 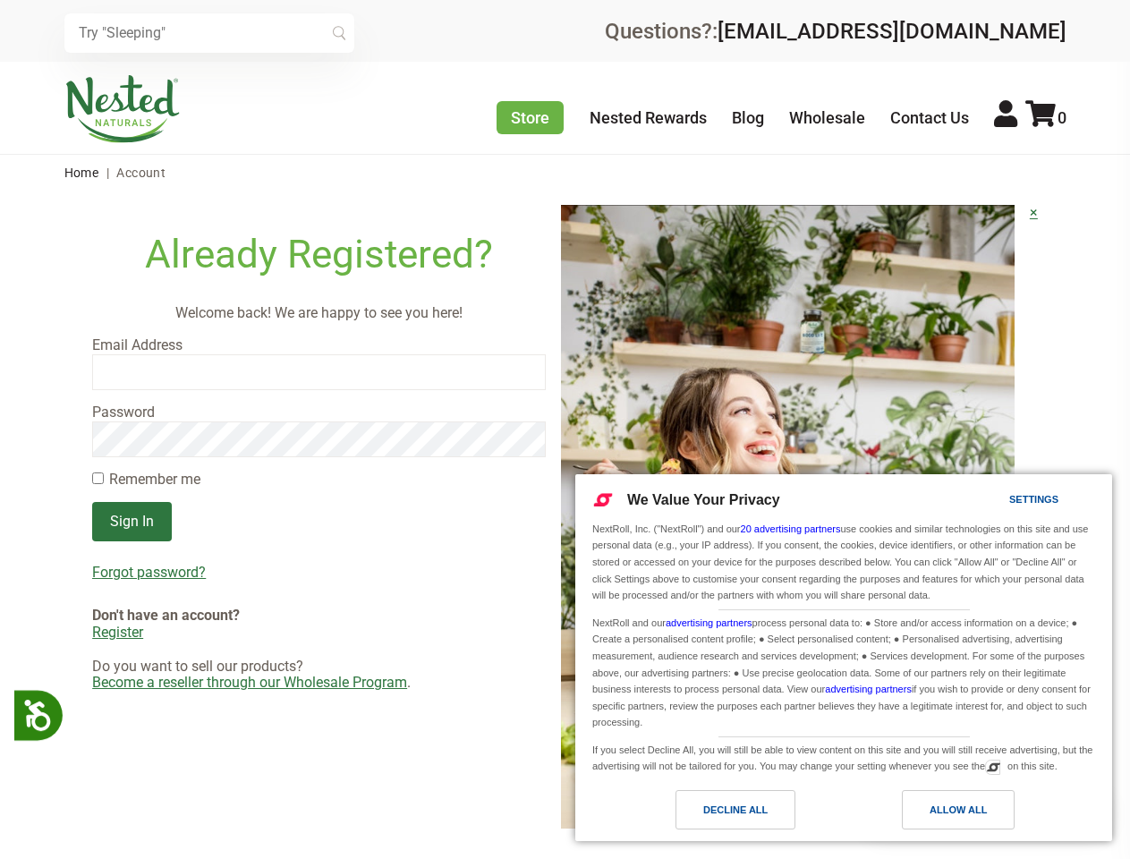 What do you see at coordinates (141, 173) in the screenshot?
I see `span: Account` at bounding box center [141, 173].